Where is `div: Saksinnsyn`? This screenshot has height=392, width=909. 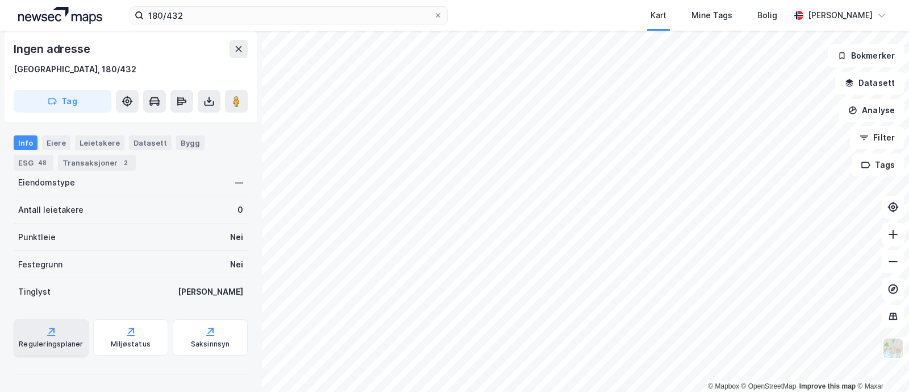
div: Saksinnsyn is located at coordinates (210, 344).